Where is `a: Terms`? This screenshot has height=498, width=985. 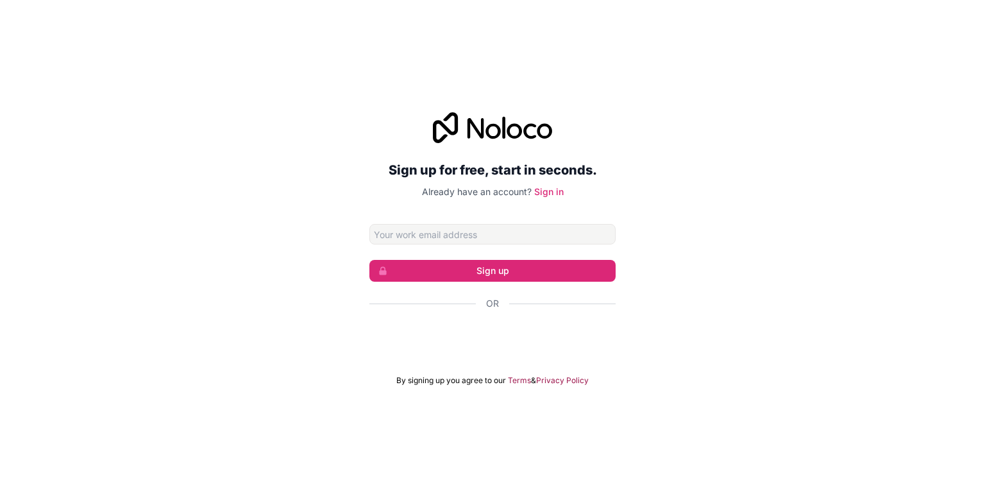
a: Terms is located at coordinates (520, 380).